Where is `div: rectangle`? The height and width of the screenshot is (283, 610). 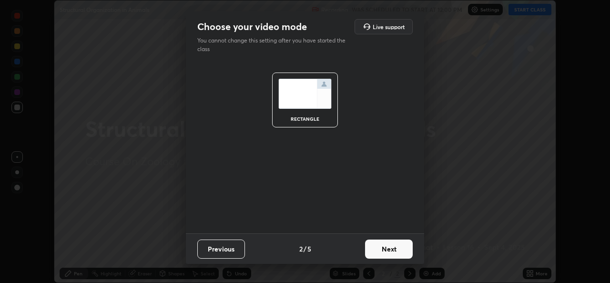
div: rectangle is located at coordinates (305, 119).